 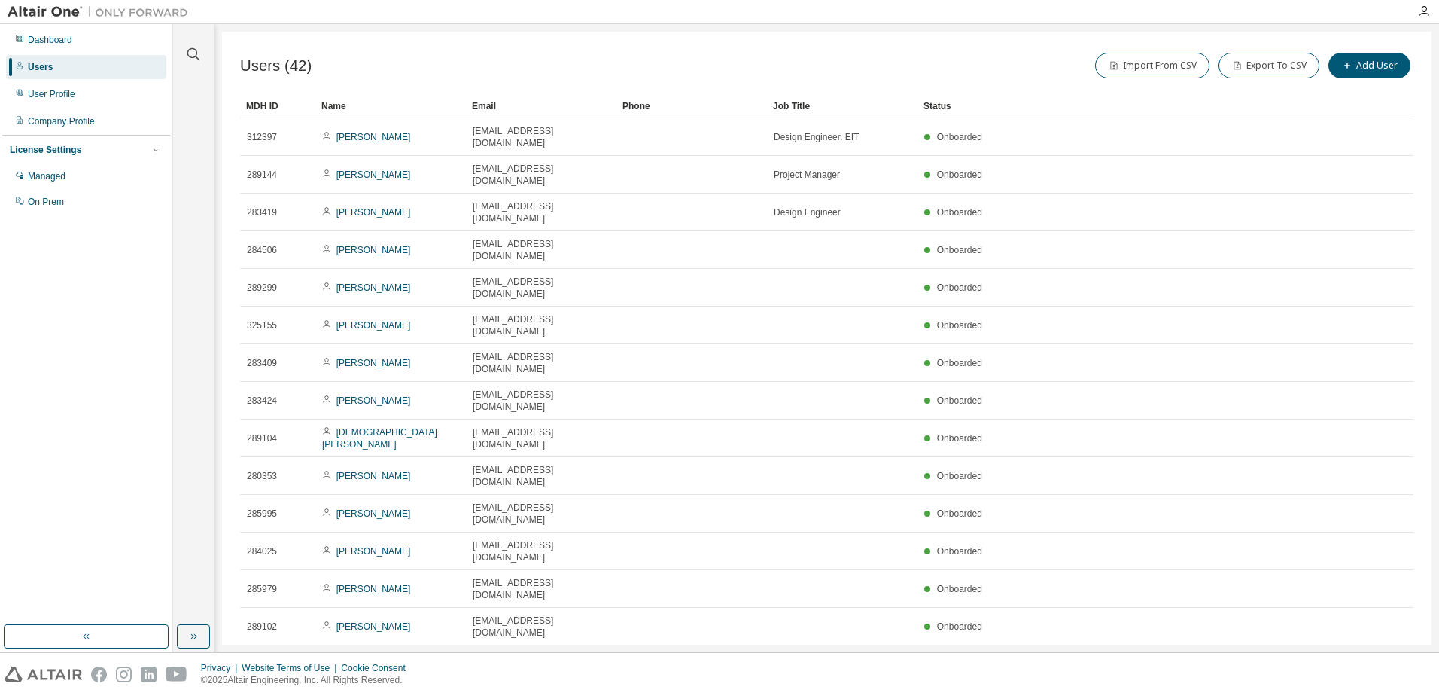 I want to click on img: Altair One, so click(x=102, y=12).